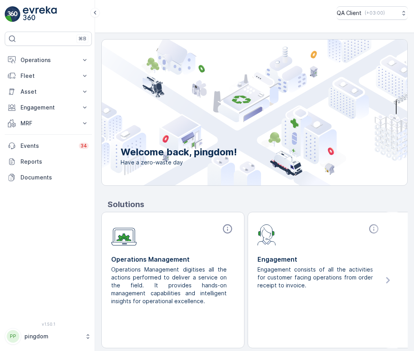  I want to click on p: ( +03:00 ), so click(375, 13).